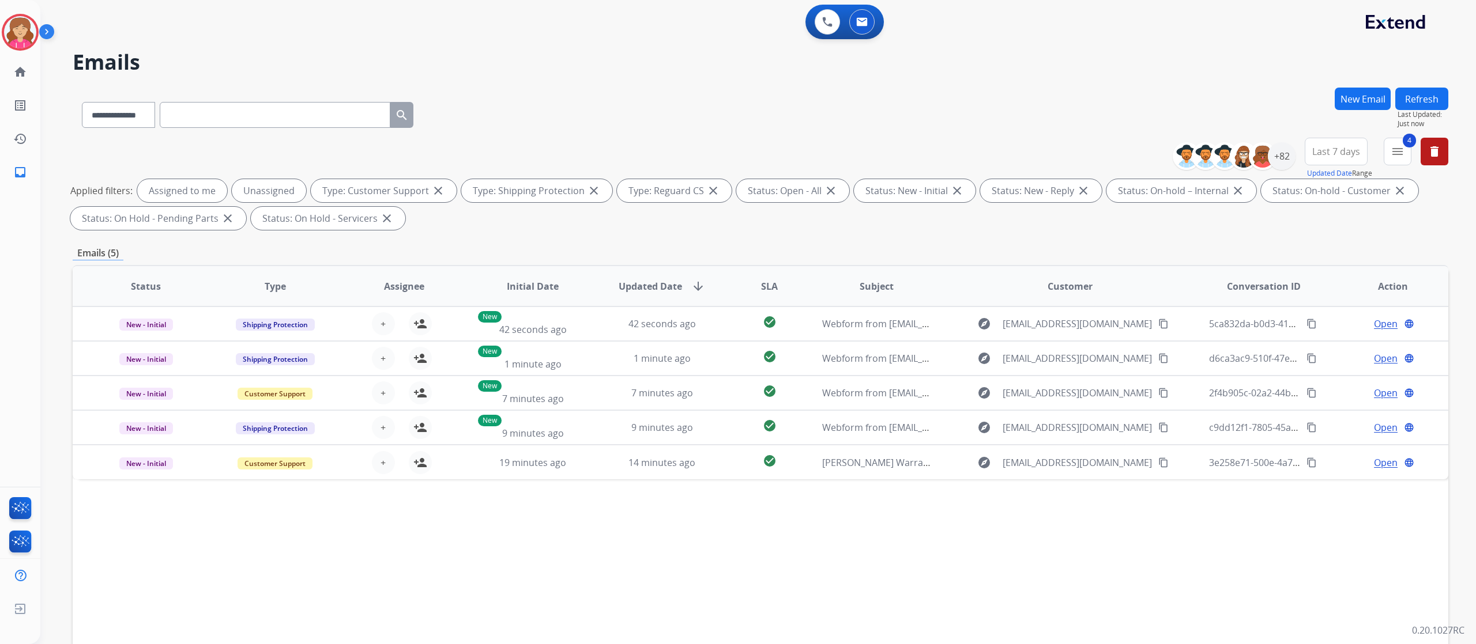 This screenshot has height=644, width=1476. What do you see at coordinates (1383, 286) in the screenshot?
I see `th: Action` at bounding box center [1383, 286].